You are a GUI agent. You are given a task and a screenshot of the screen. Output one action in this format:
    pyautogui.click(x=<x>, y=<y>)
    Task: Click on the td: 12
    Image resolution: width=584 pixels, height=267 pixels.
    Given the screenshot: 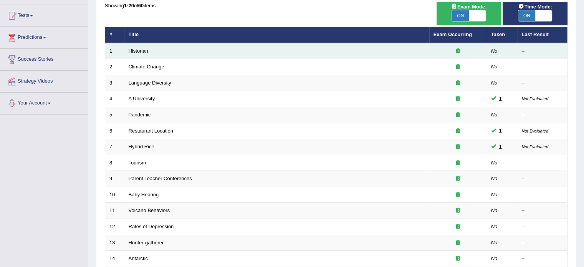 What is the action you would take?
    pyautogui.click(x=115, y=227)
    